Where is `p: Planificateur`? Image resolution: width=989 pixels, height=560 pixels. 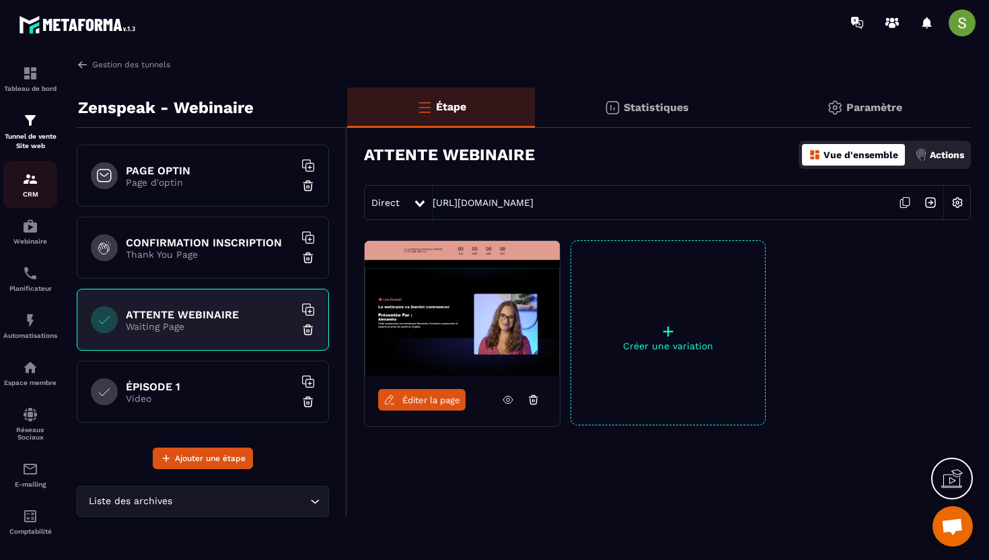 p: Planificateur is located at coordinates (30, 288).